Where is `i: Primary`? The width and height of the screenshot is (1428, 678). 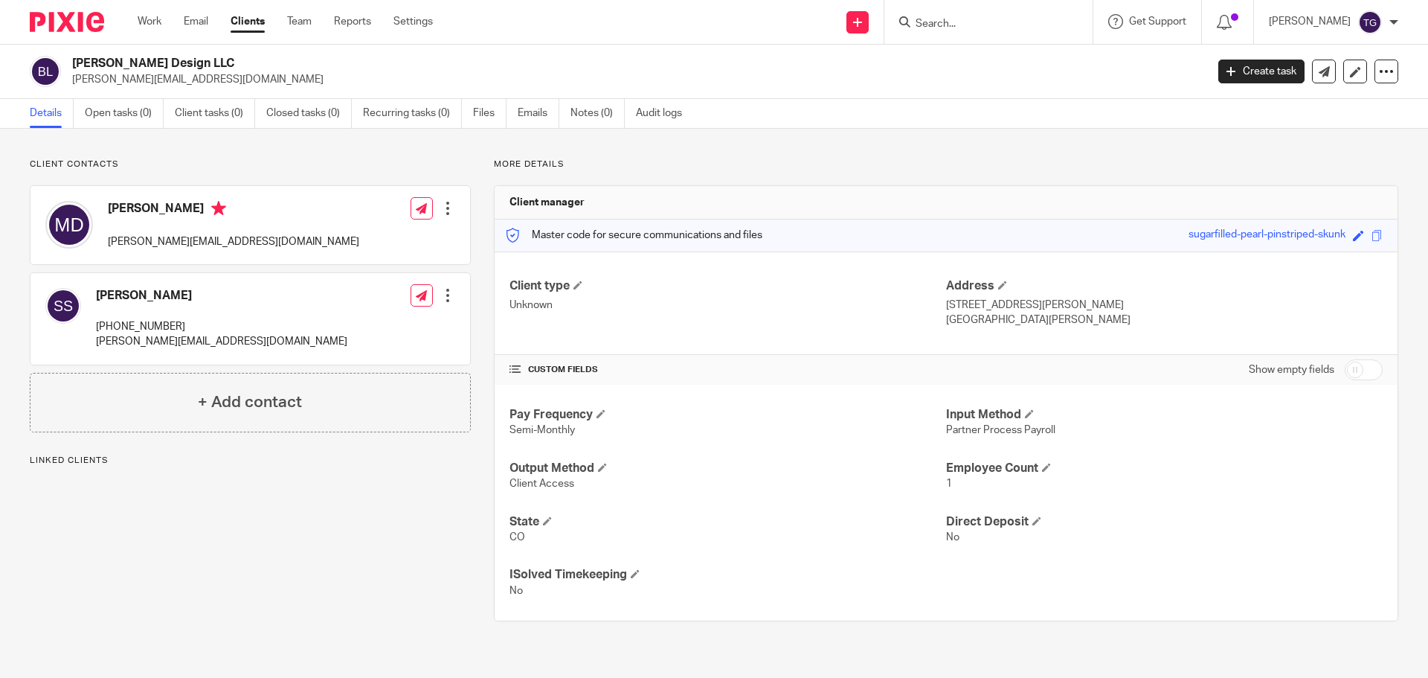 i: Primary is located at coordinates (219, 208).